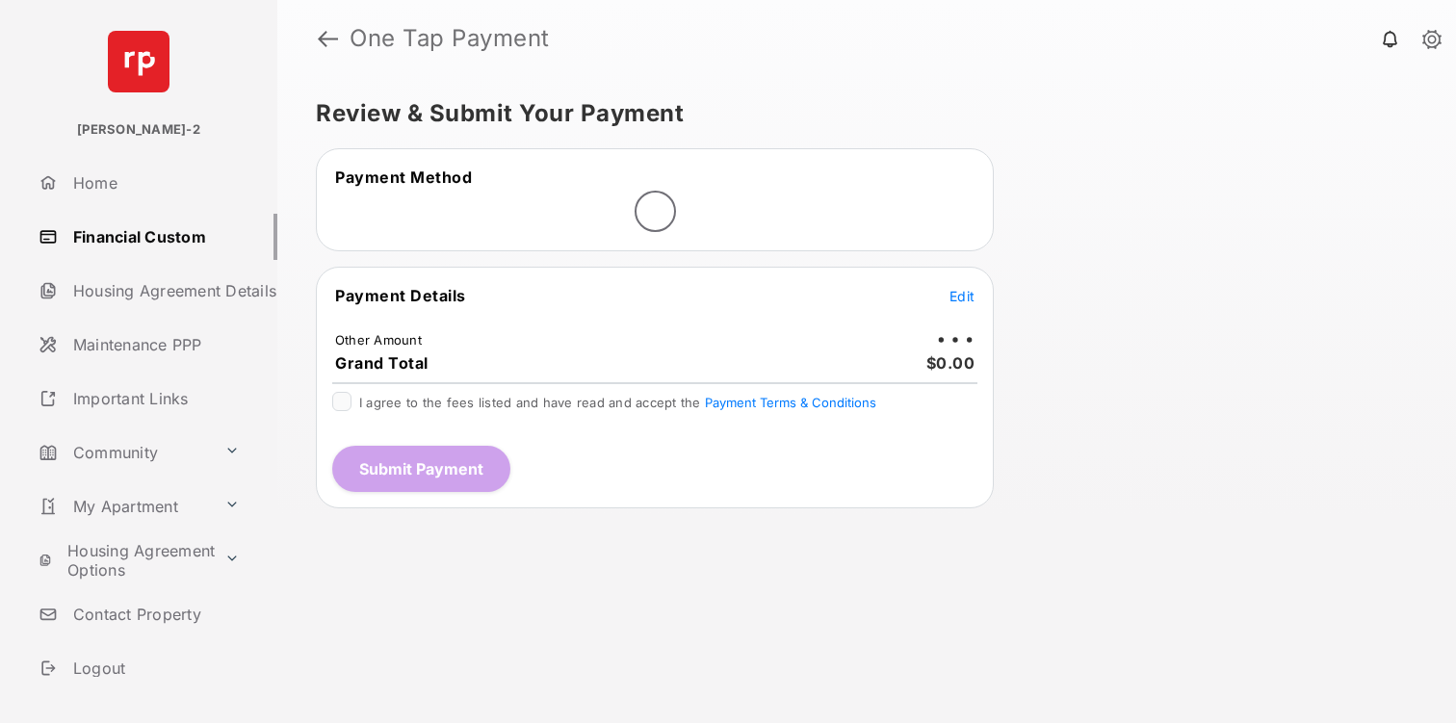  What do you see at coordinates (154, 345) in the screenshot?
I see `a: Maintenance PPP` at bounding box center [154, 345].